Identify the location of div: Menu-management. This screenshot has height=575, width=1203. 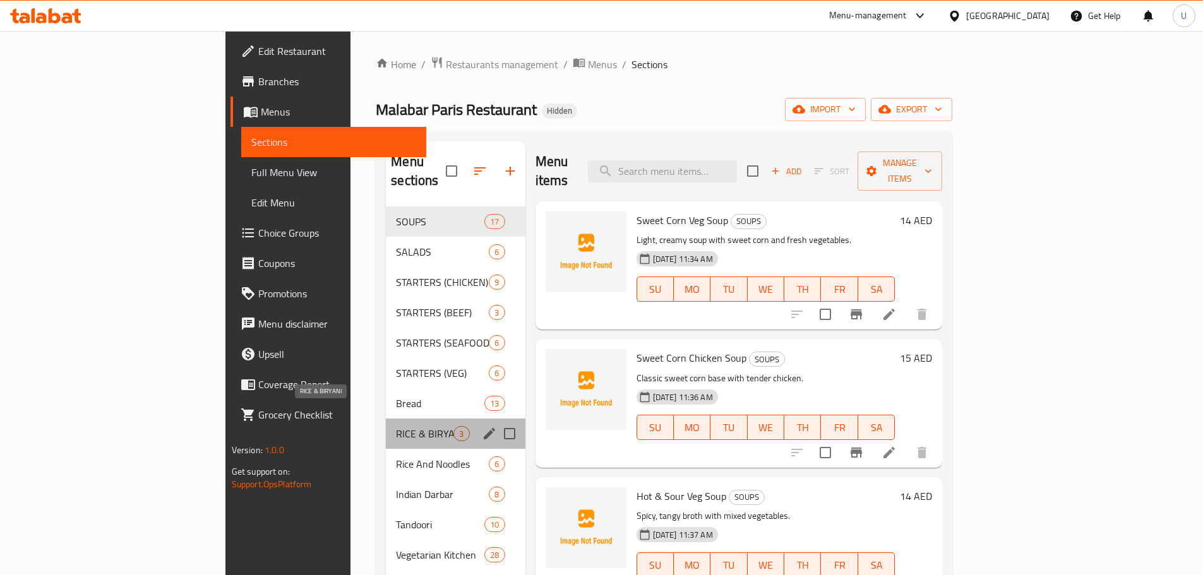
(868, 16).